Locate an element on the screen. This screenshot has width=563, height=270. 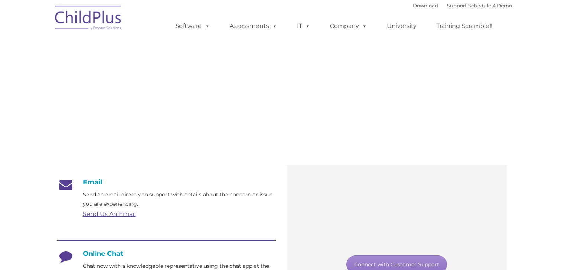
h4: Online Chat is located at coordinates (166, 253).